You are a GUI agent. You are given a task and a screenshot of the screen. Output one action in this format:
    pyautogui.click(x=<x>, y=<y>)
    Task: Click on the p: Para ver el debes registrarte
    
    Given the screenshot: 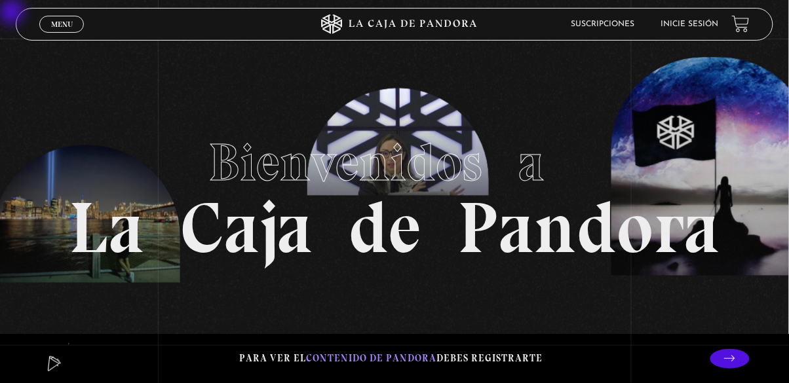 What is the action you would take?
    pyautogui.click(x=391, y=359)
    